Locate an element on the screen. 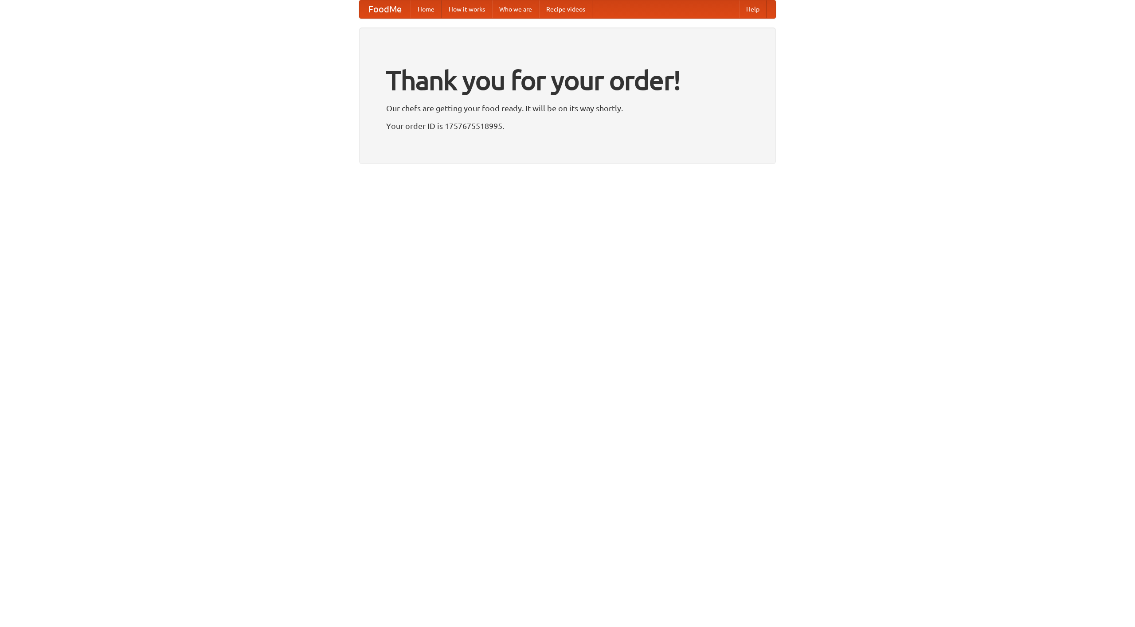 Image resolution: width=1135 pixels, height=627 pixels. a: Recipe videos is located at coordinates (566, 9).